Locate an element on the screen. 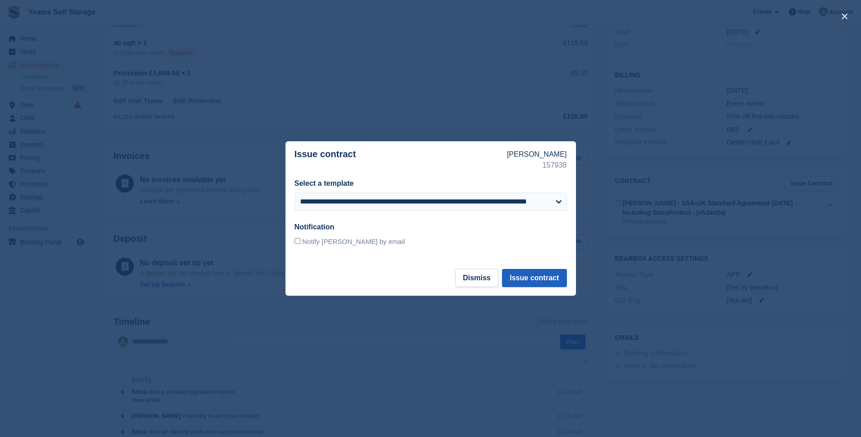 The width and height of the screenshot is (861, 437). p: Issue contract is located at coordinates (401, 160).